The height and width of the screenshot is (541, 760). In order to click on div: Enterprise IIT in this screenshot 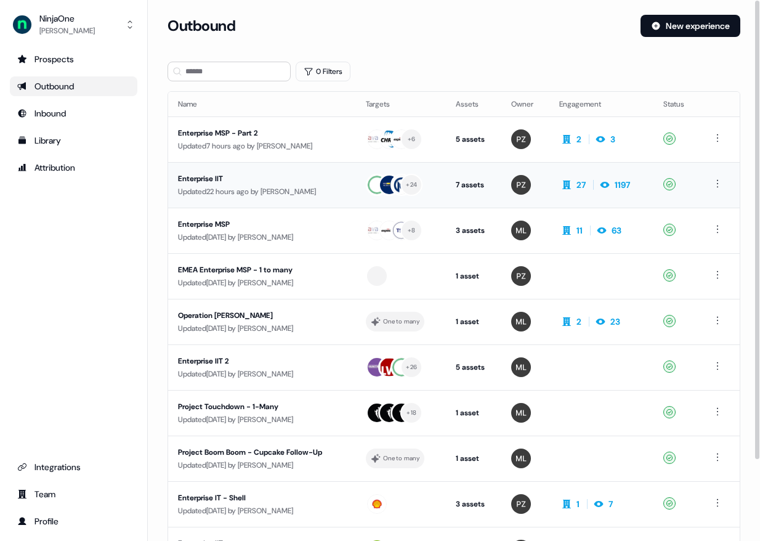, I will do `click(262, 179)`.